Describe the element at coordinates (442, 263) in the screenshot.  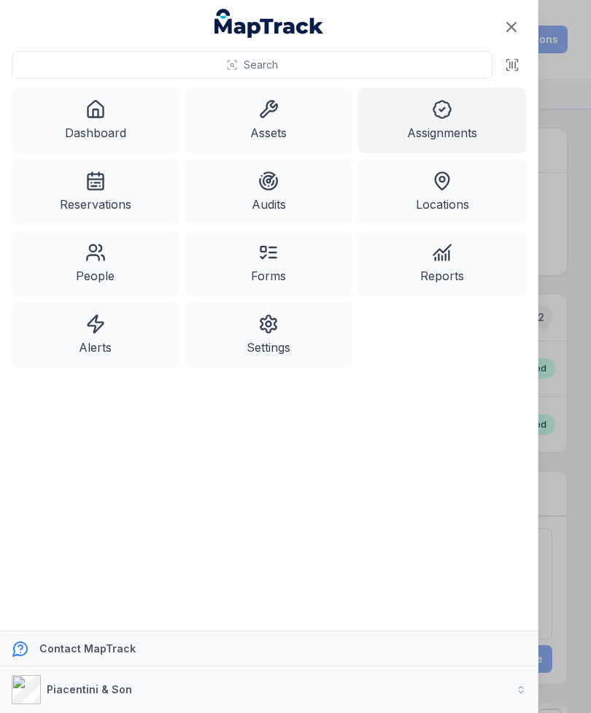
I see `a: Reports` at that location.